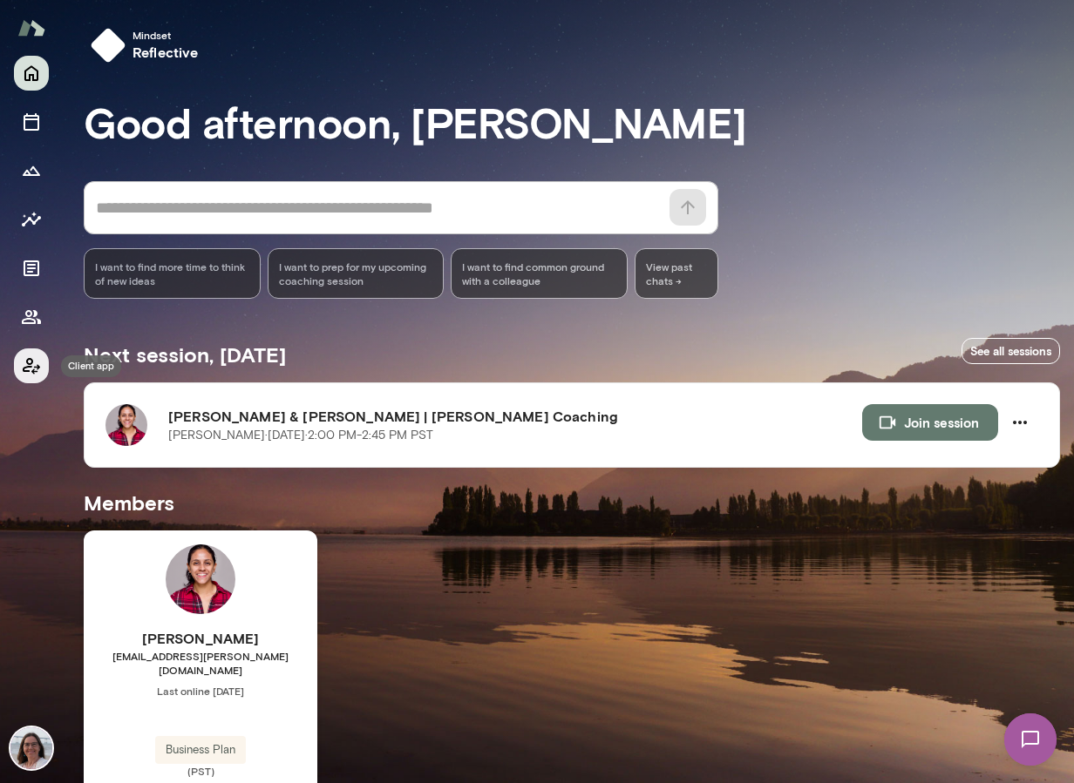  I want to click on button: Join session, so click(930, 423).